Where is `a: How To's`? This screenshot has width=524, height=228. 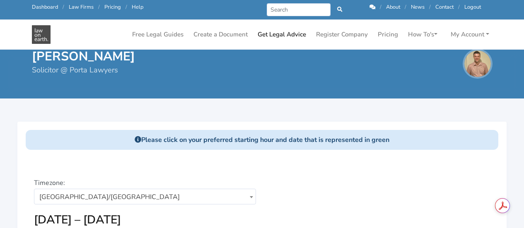
a: How To's is located at coordinates (423, 34).